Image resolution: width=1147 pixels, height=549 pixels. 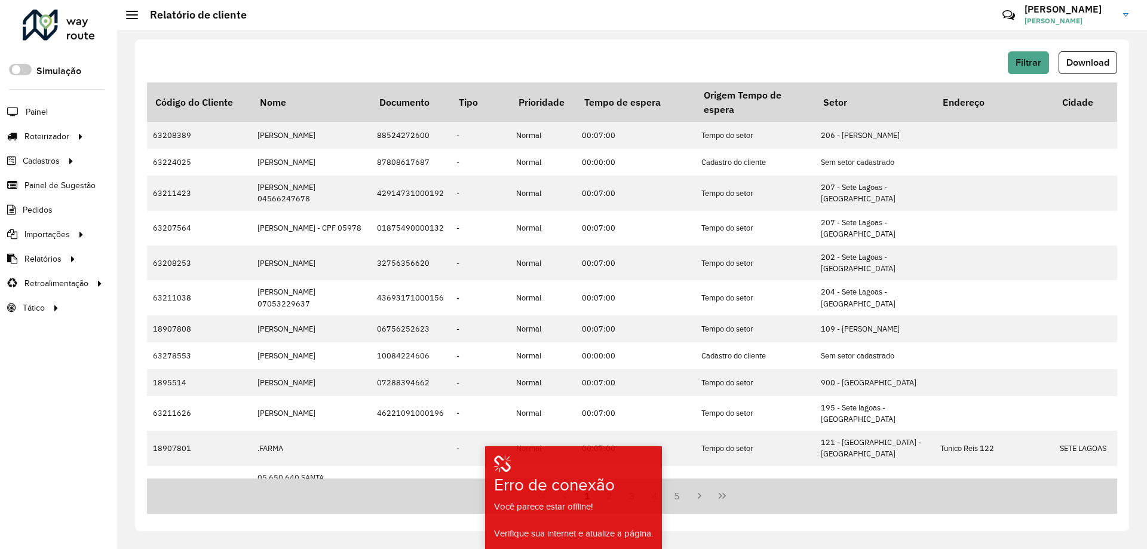 I want to click on span: Relatórios, so click(x=43, y=259).